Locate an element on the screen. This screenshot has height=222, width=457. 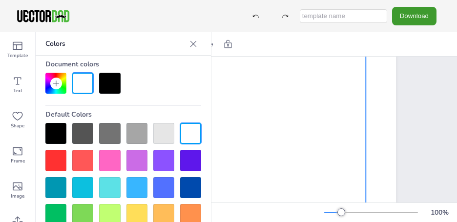
span: Template is located at coordinates (18, 56).